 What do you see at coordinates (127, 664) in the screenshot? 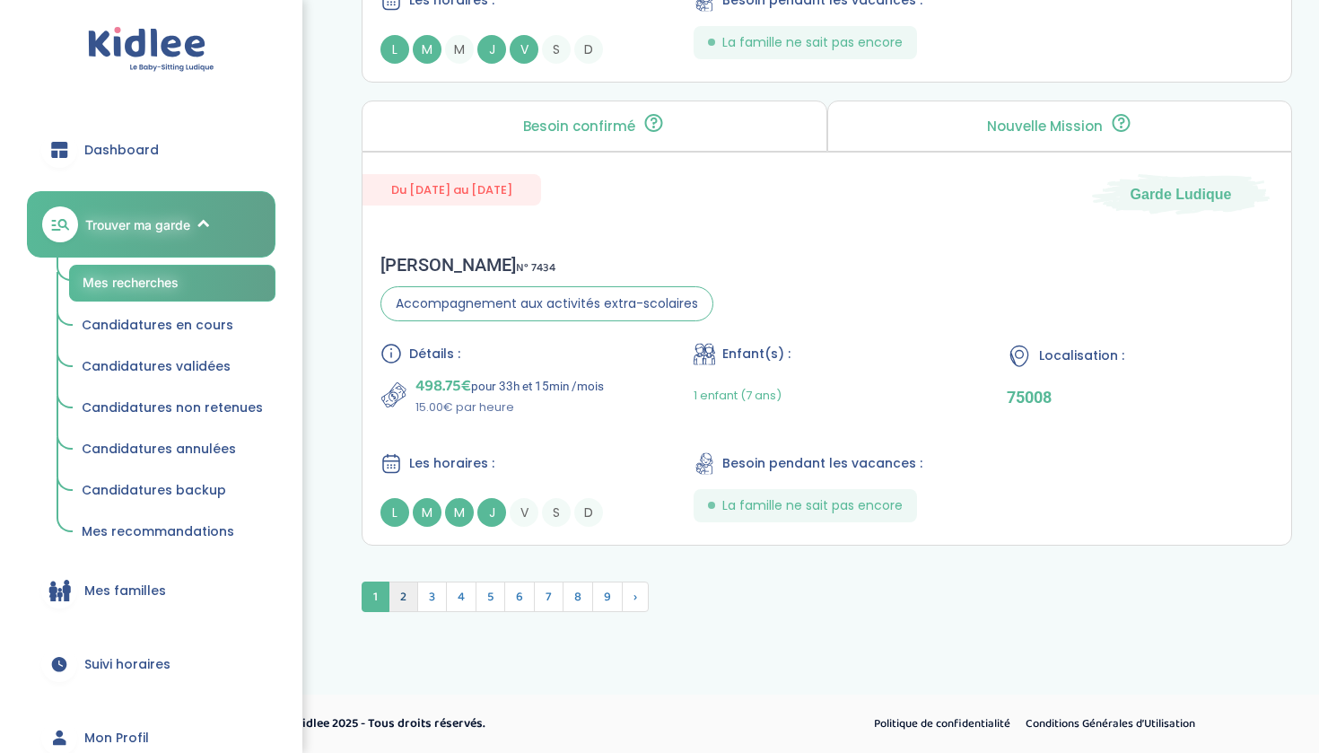
I see `span: Suivi horaires` at bounding box center [127, 664].